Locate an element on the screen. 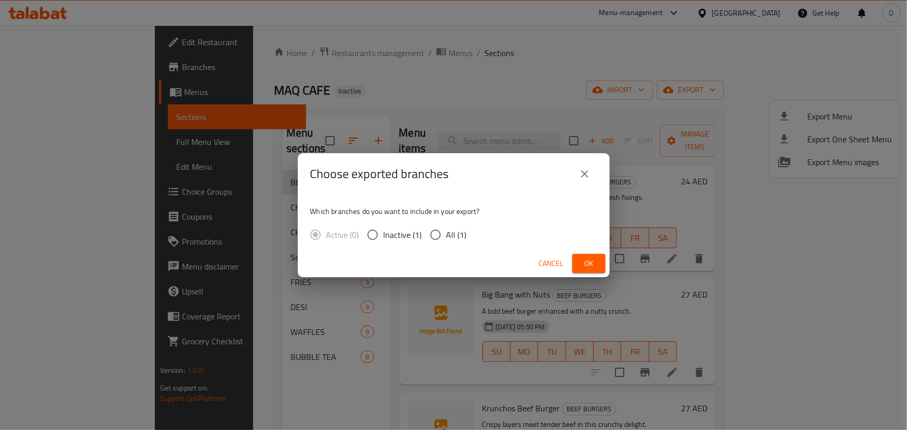 Image resolution: width=907 pixels, height=430 pixels. h2: Choose exported branches is located at coordinates (379, 174).